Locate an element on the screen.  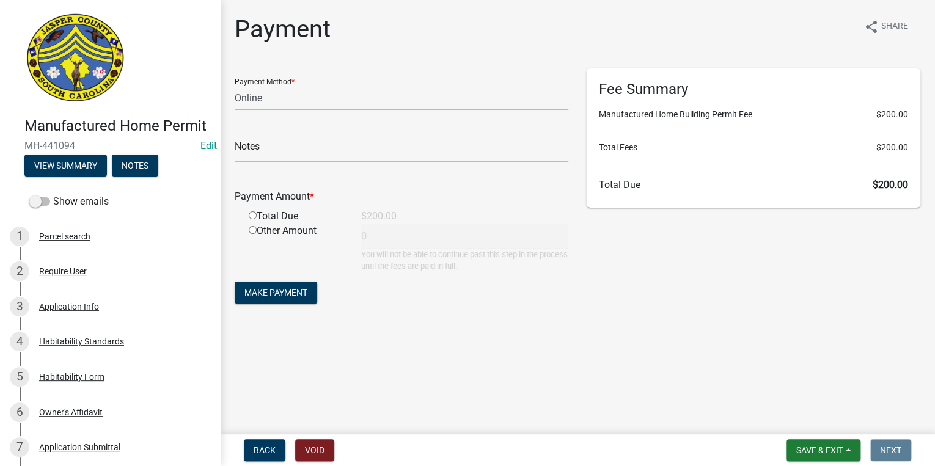
h6: Fee Summary is located at coordinates (754, 89).